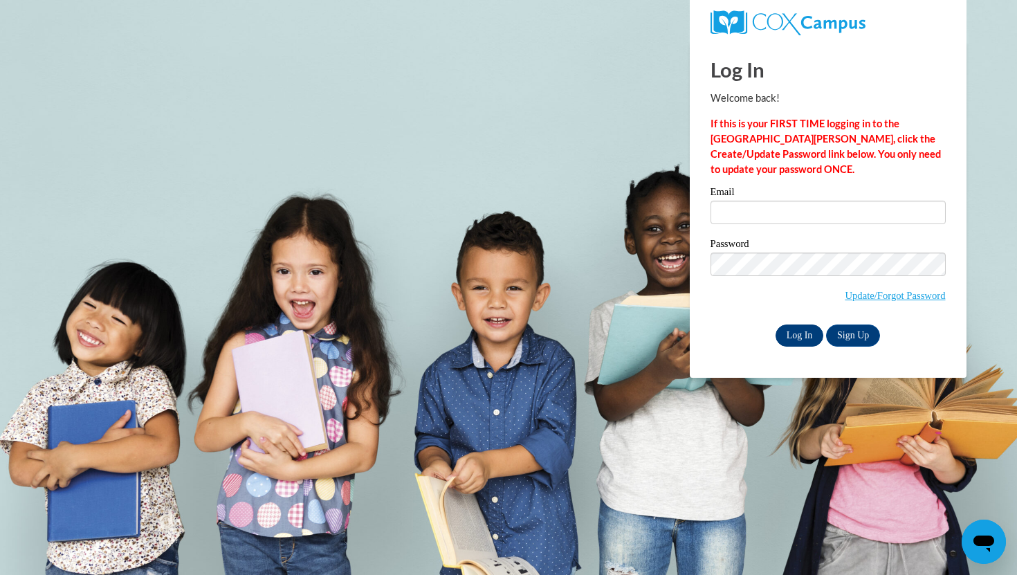 This screenshot has width=1017, height=575. Describe the element at coordinates (788, 23) in the screenshot. I see `img: COX Campus` at that location.